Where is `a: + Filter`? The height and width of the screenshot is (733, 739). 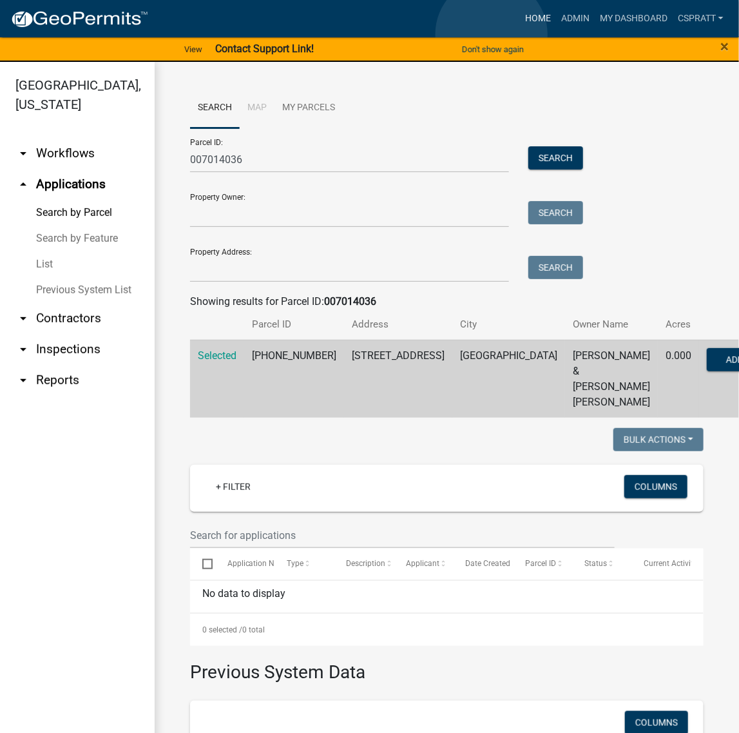
a: + Filter is located at coordinates (233, 487).